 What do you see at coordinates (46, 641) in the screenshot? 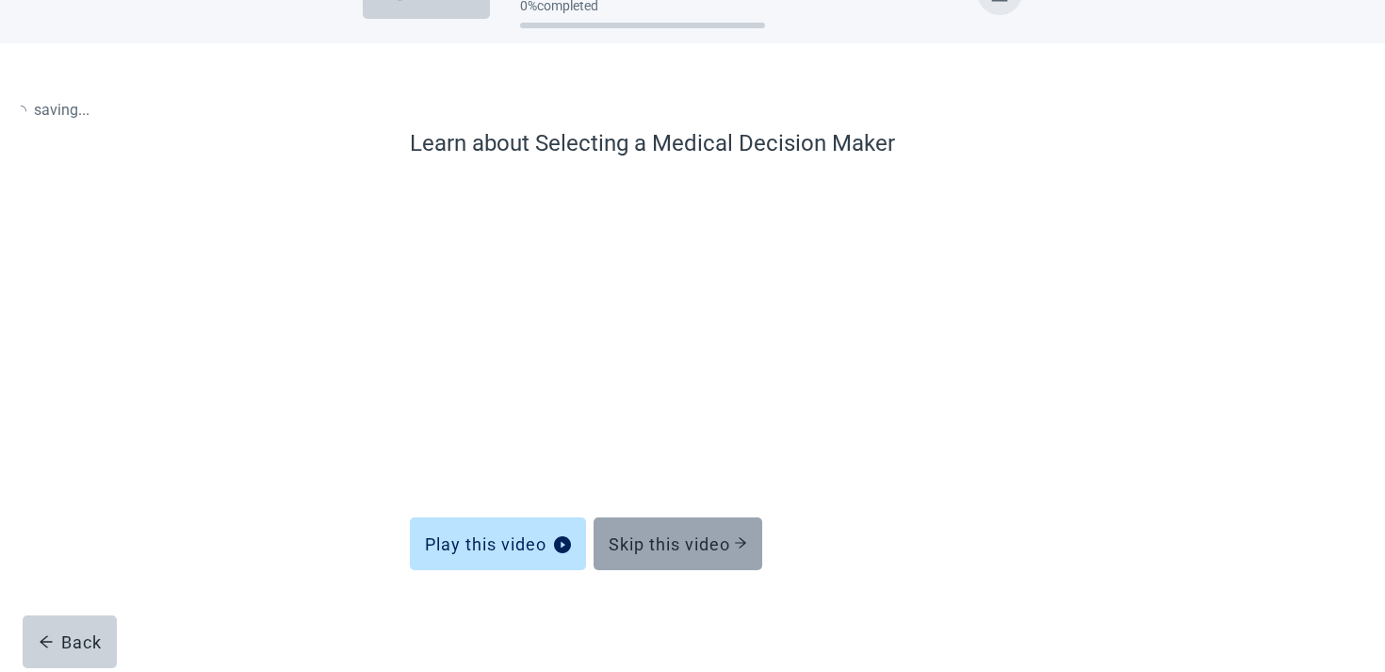
I see `span: arrow-left` at bounding box center [46, 641].